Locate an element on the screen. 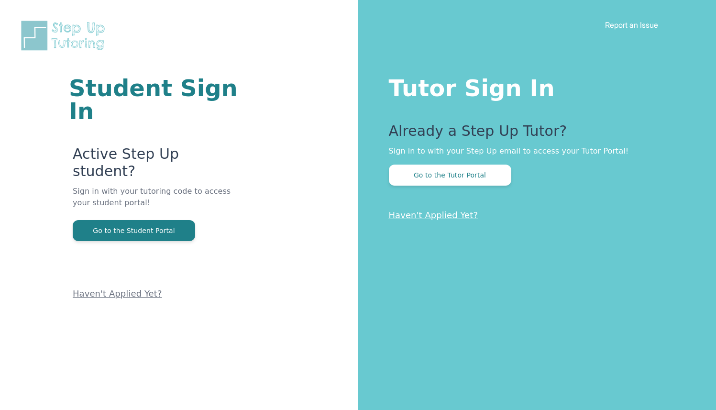 This screenshot has width=716, height=410. a: Go to the Student Portal is located at coordinates (134, 230).